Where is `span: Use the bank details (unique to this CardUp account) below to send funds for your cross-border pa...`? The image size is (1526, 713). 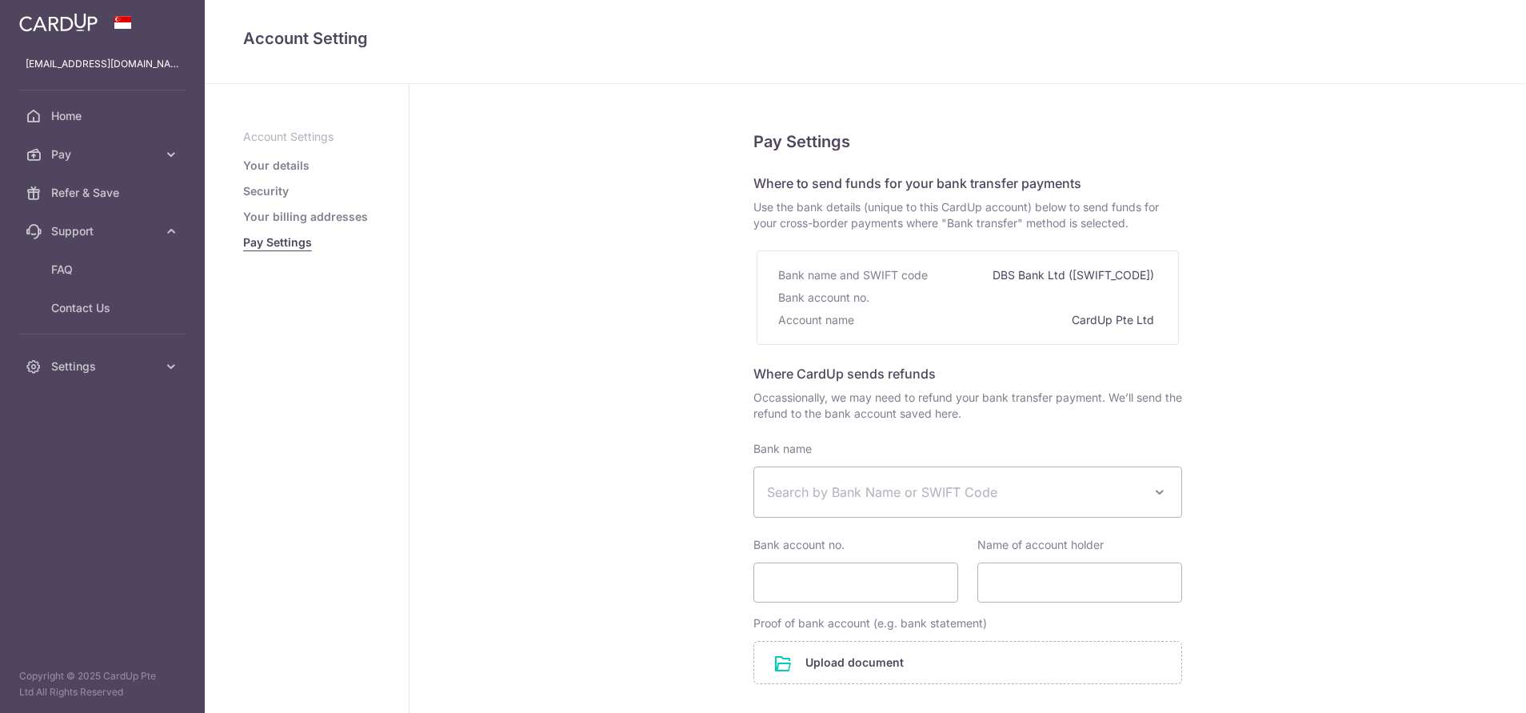 span: Use the bank details (unique to this CardUp account) below to send funds for your cross-border pa... is located at coordinates (968, 215).